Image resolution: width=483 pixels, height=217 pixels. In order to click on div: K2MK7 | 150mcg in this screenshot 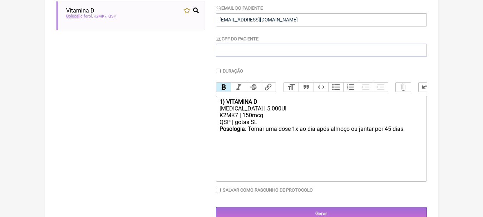, I will do `click(321, 115)`.